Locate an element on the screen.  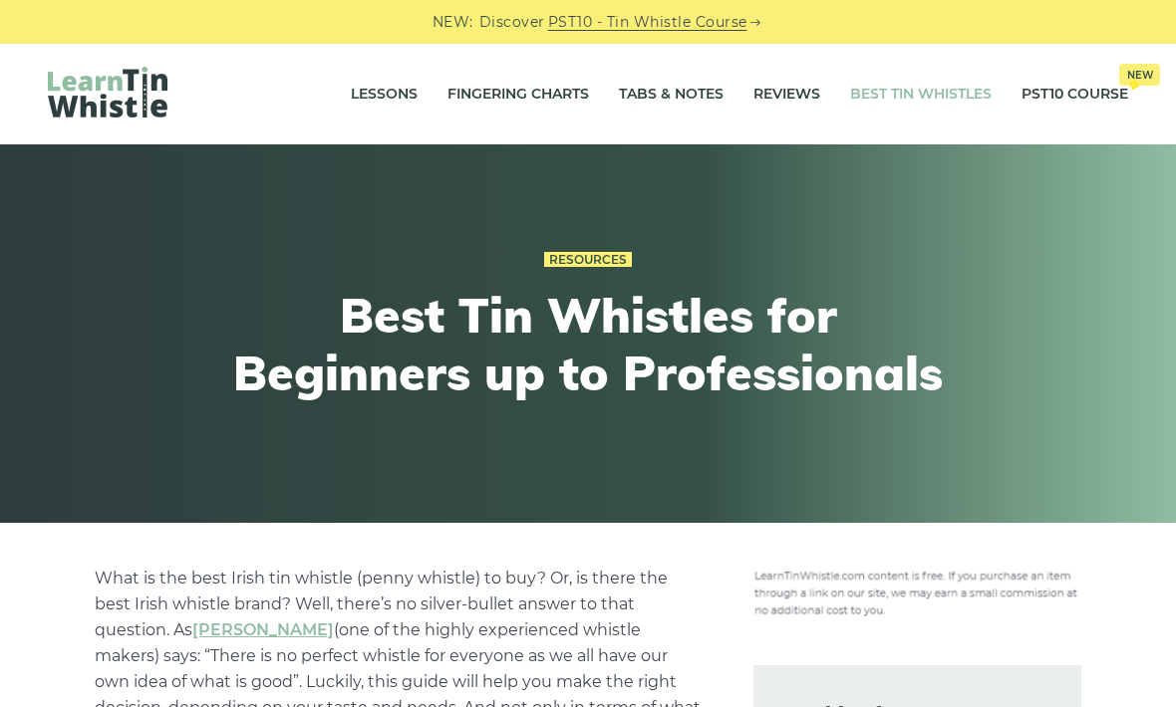
img: disclosure is located at coordinates (917, 592).